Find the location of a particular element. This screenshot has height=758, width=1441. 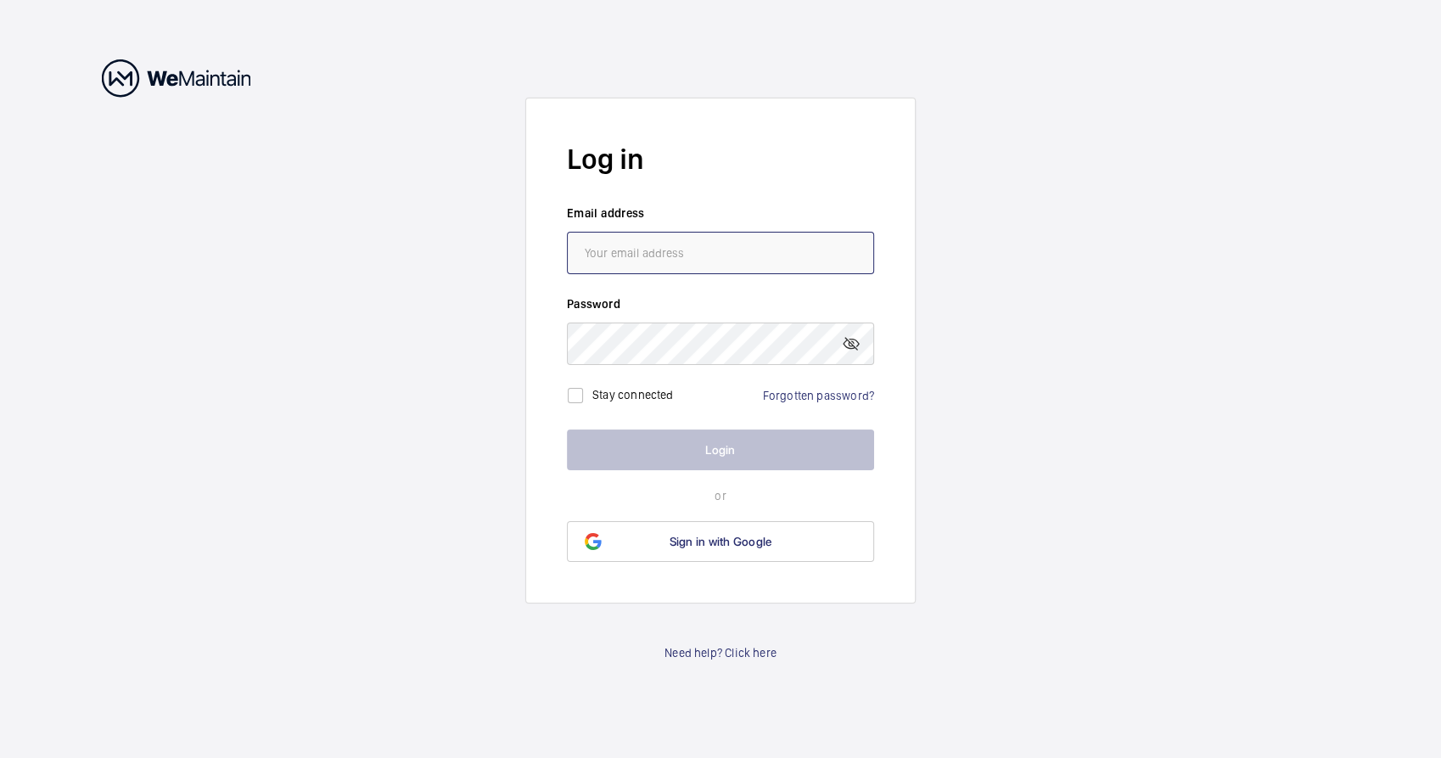

label: Stay connected is located at coordinates (633, 394).